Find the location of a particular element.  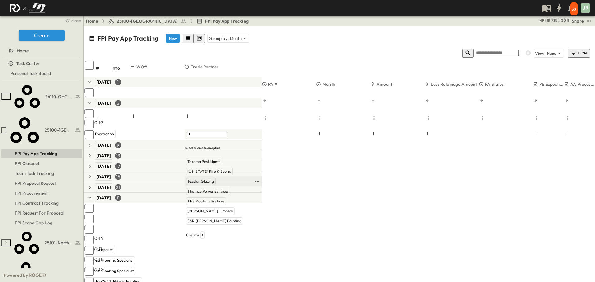

span: Team Task Tracking is located at coordinates (34, 173).